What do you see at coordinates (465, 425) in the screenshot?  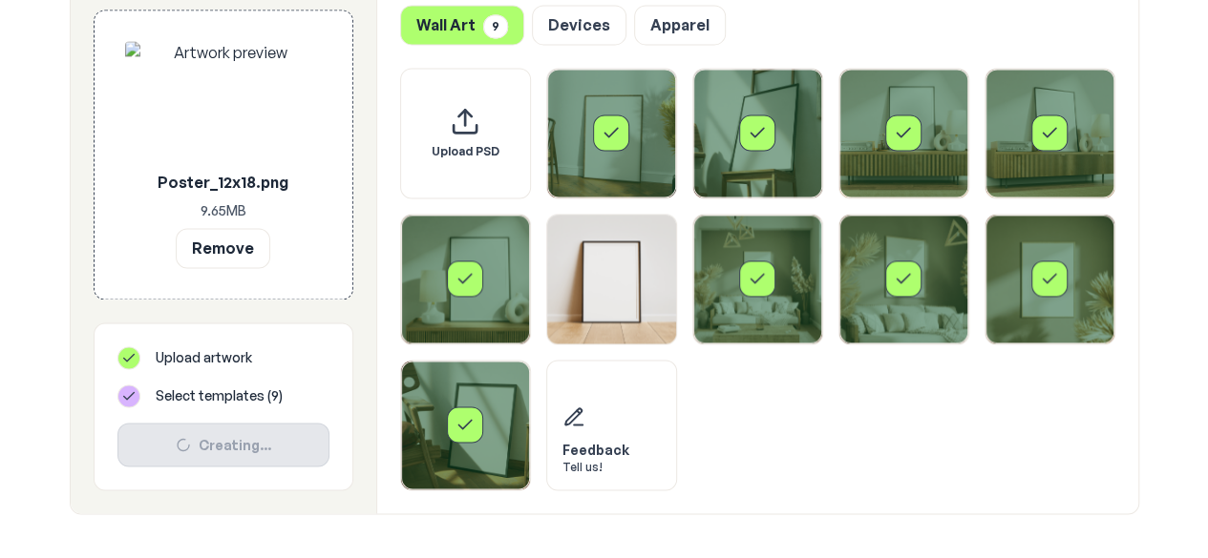 I see `div: Select template Framed Poster 10` at bounding box center [465, 425].